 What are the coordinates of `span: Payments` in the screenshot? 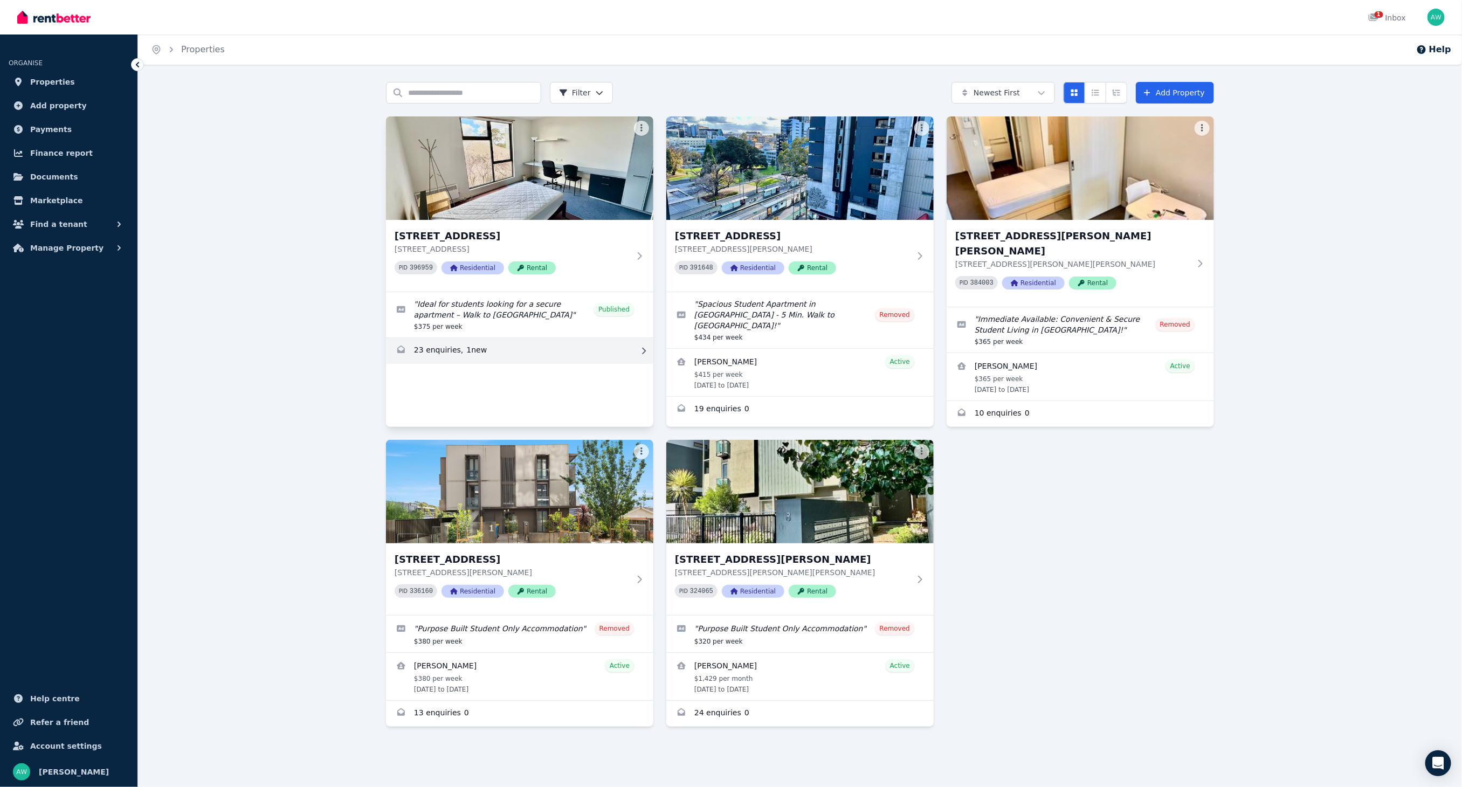 It's located at (51, 129).